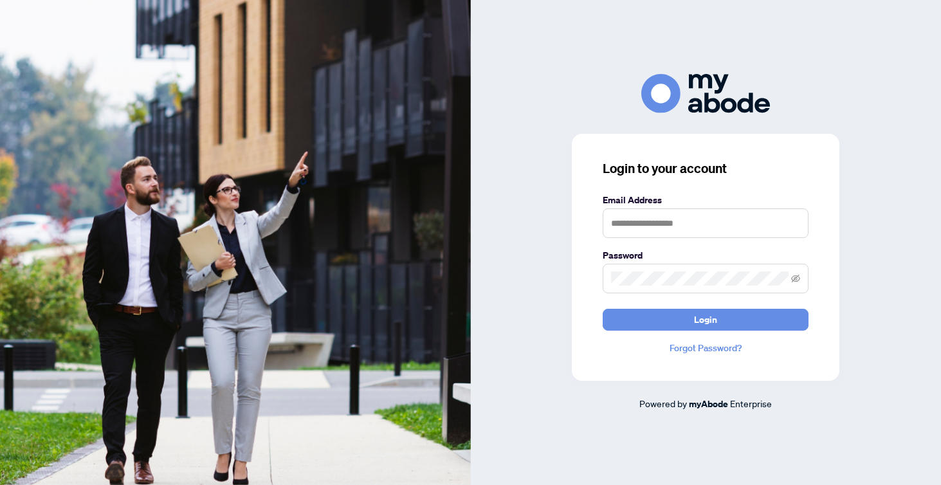 The height and width of the screenshot is (485, 941). Describe the element at coordinates (663, 403) in the screenshot. I see `span: Powered by` at that location.